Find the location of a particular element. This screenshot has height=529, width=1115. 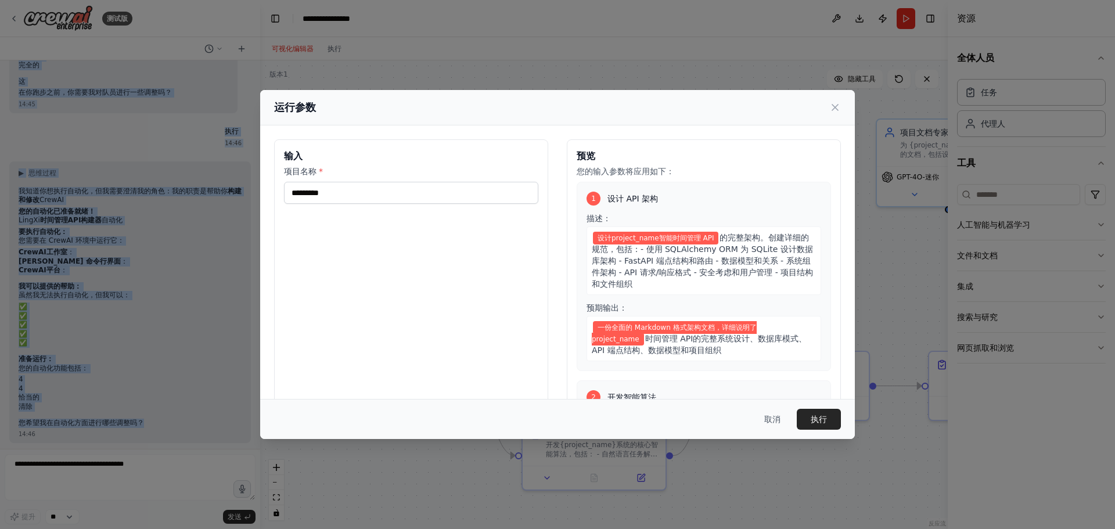

font: 您的输入参数将应用如下： is located at coordinates (626, 171).